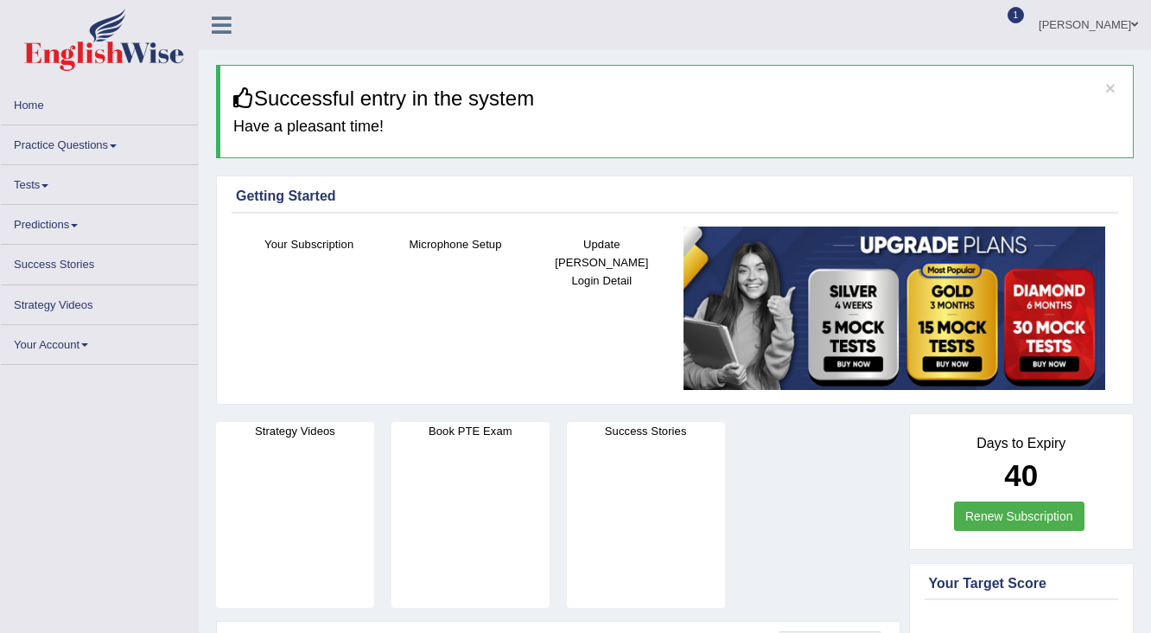  Describe the element at coordinates (646, 430) in the screenshot. I see `h4: Success Stories` at that location.